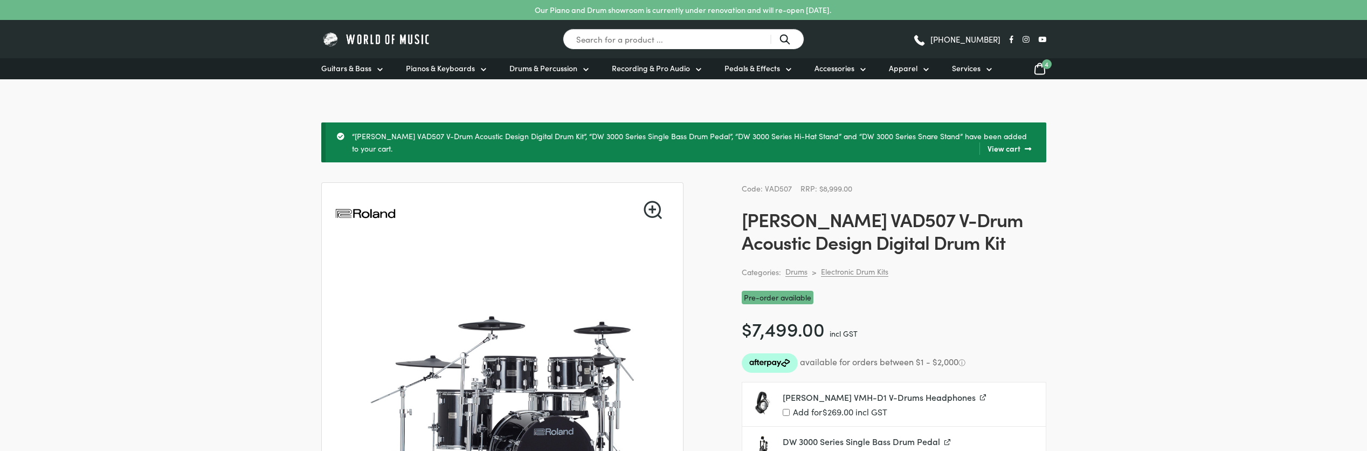 This screenshot has width=1367, height=451. I want to click on span: Categories:, so click(761, 272).